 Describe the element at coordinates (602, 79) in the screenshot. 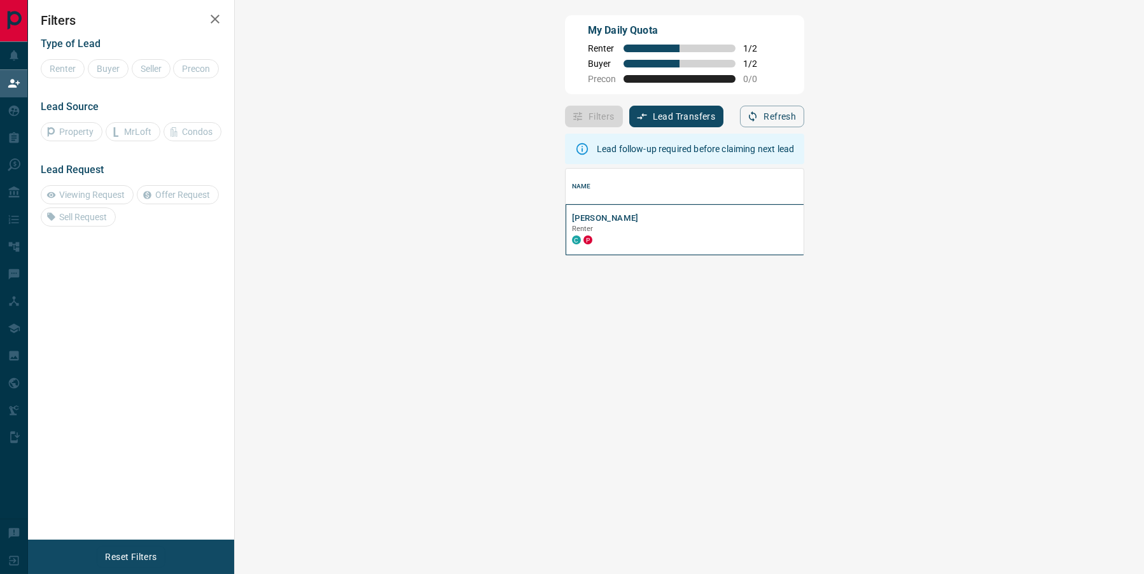

I see `span: Precon` at that location.